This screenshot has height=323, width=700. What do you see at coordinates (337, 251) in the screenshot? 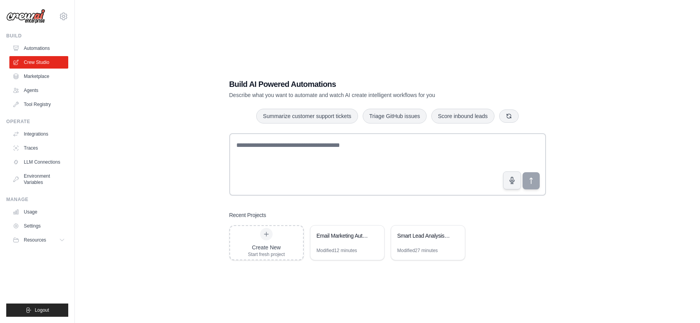
I see `div: Modified 12 minutes` at bounding box center [337, 251].